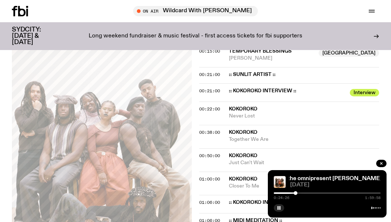 This screenshot has height=222, width=391. Describe the element at coordinates (210, 179) in the screenshot. I see `span: 01:00:00` at that location.